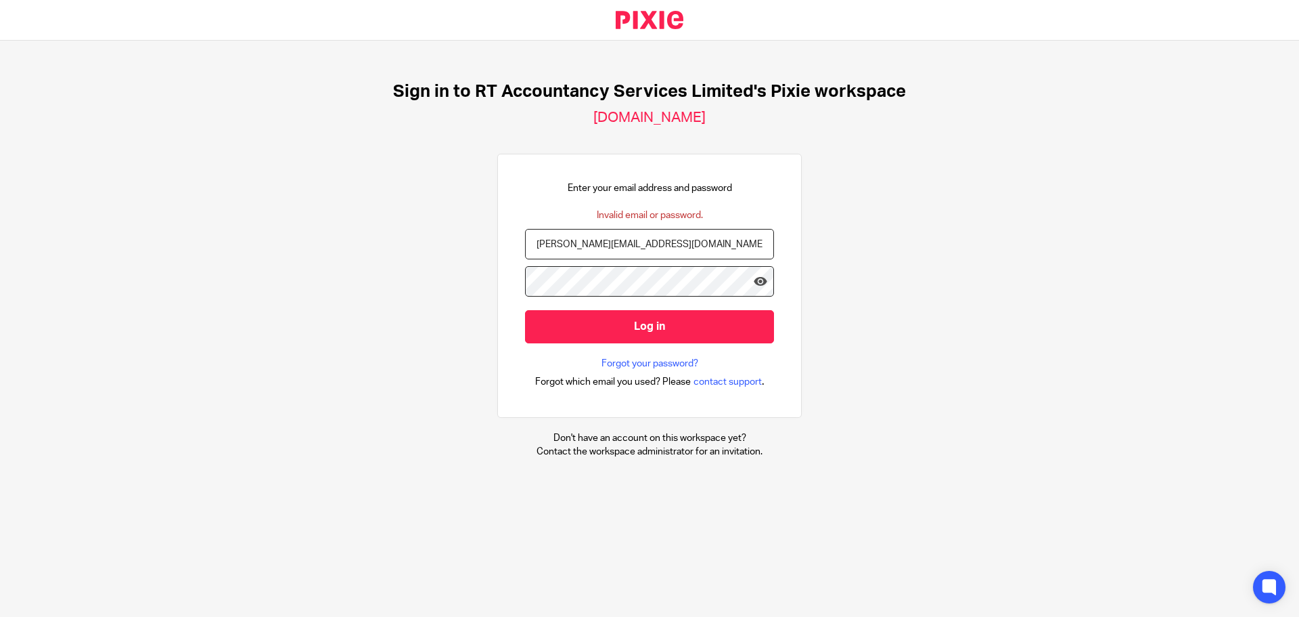 The image size is (1299, 617). What do you see at coordinates (650, 215) in the screenshot?
I see `div: Invalid email or password.` at bounding box center [650, 215].